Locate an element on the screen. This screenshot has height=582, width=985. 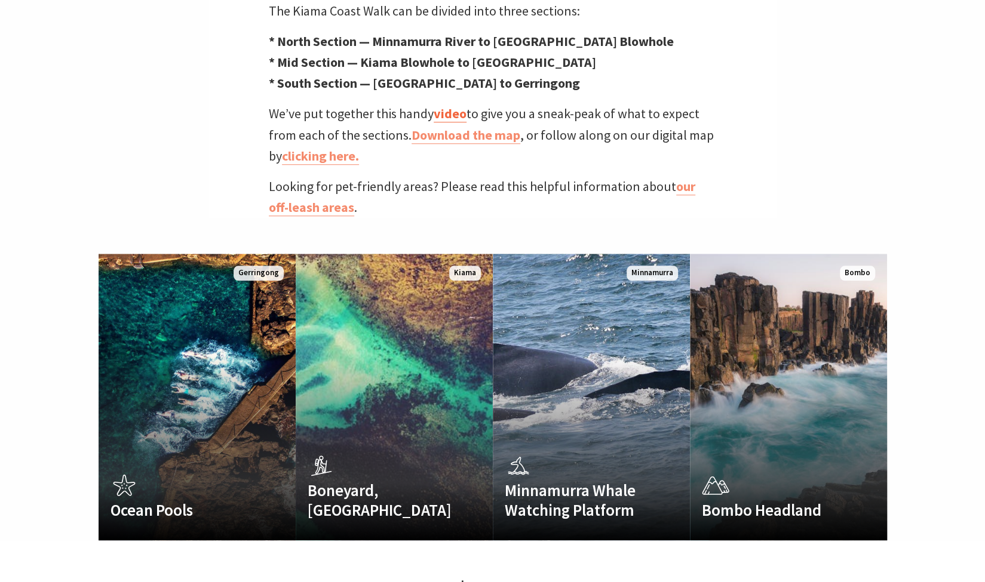
span: Gerringong is located at coordinates (259, 273).